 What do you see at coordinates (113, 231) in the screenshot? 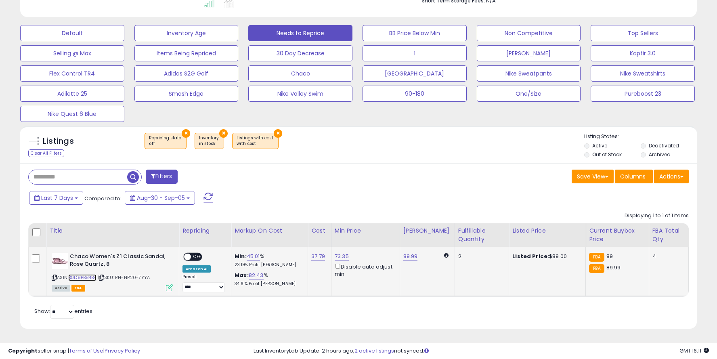
I see `div: Title` at bounding box center [113, 231].